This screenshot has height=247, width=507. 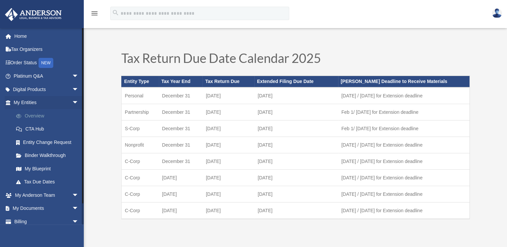 What do you see at coordinates (47, 36) in the screenshot?
I see `a: Home` at bounding box center [47, 36].